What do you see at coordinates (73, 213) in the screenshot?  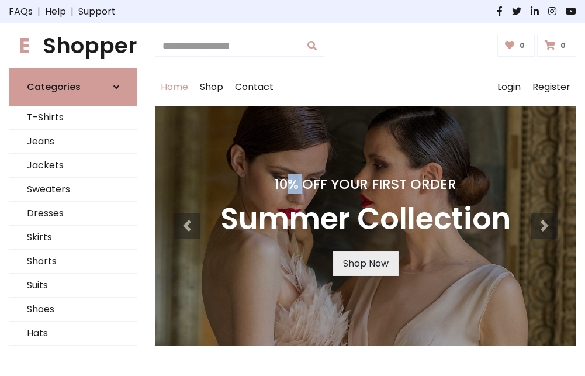 I see `a: Dresses` at bounding box center [73, 213].